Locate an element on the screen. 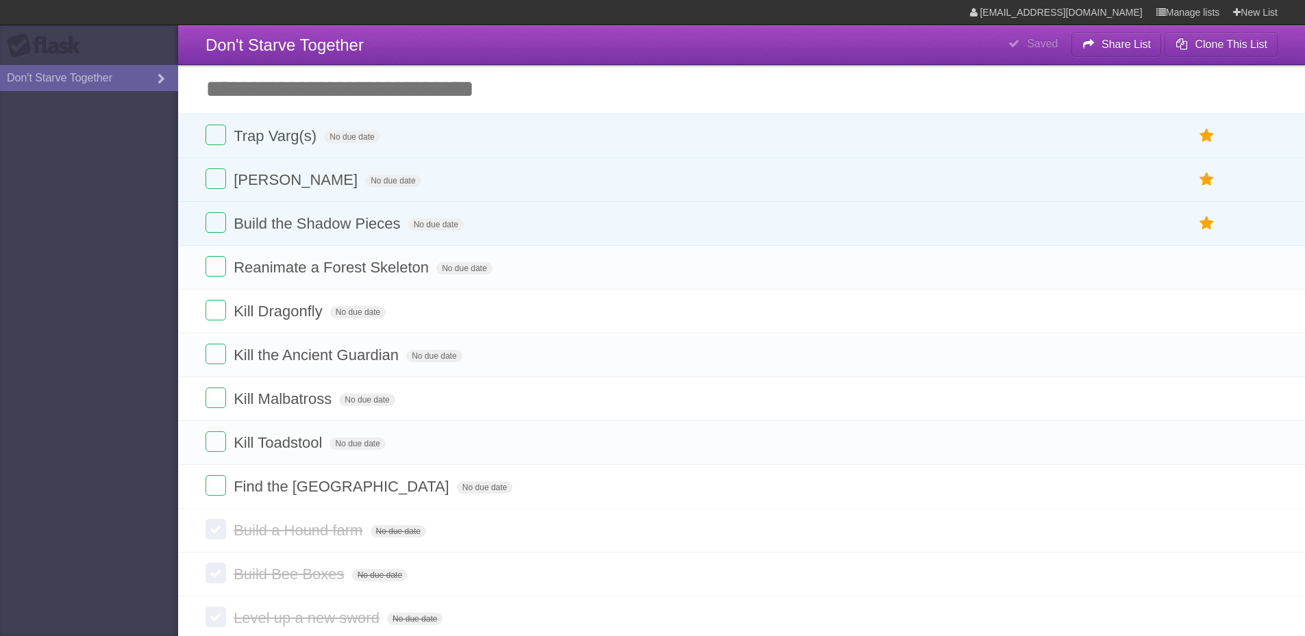 The image size is (1305, 636). b: Clone This List is located at coordinates (1231, 44).